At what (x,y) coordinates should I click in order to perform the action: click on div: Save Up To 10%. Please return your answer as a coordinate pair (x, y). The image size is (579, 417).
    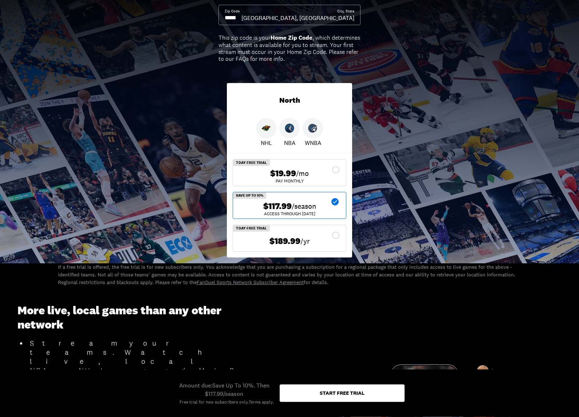
    Looking at the image, I should click on (250, 196).